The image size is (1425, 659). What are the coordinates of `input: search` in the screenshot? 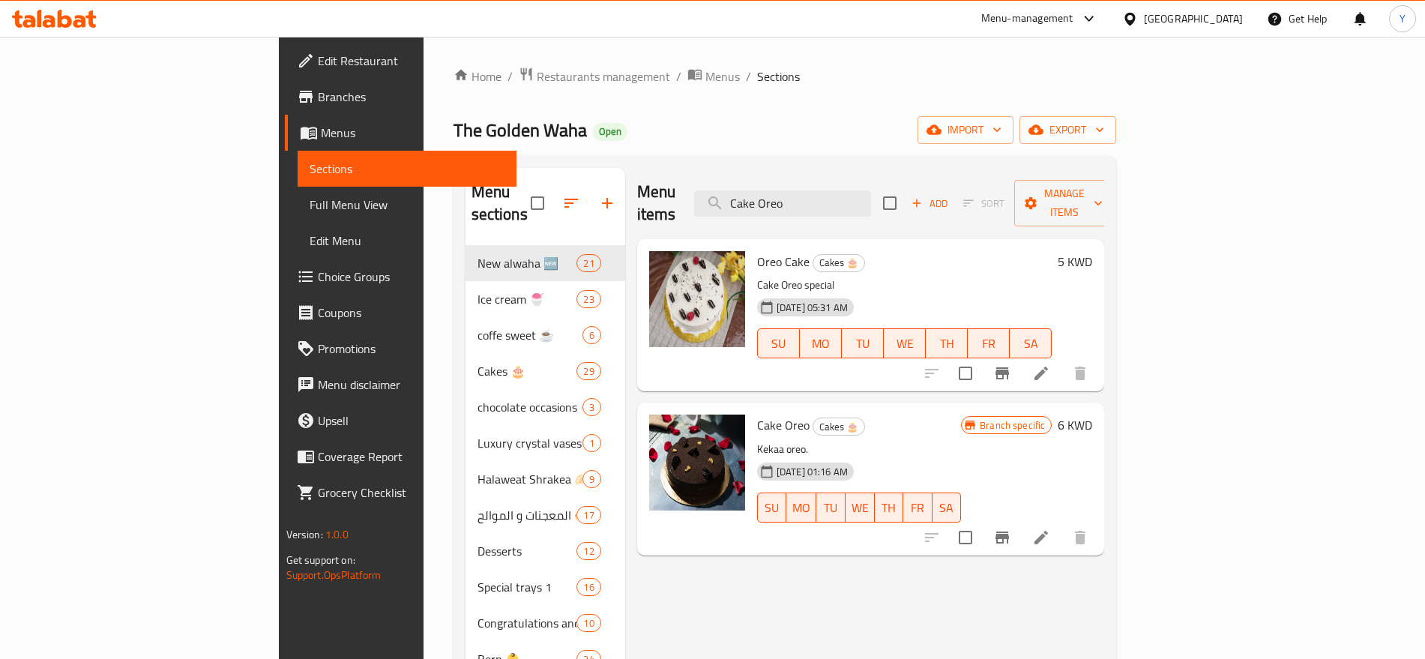 It's located at (783, 203).